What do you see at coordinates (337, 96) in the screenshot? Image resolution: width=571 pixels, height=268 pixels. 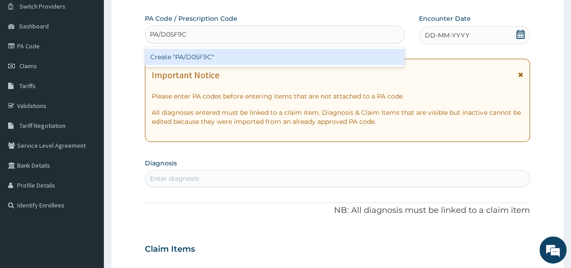 I see `p: Please enter PA codes before entering items that are not attached to a PA code` at bounding box center [337, 96].